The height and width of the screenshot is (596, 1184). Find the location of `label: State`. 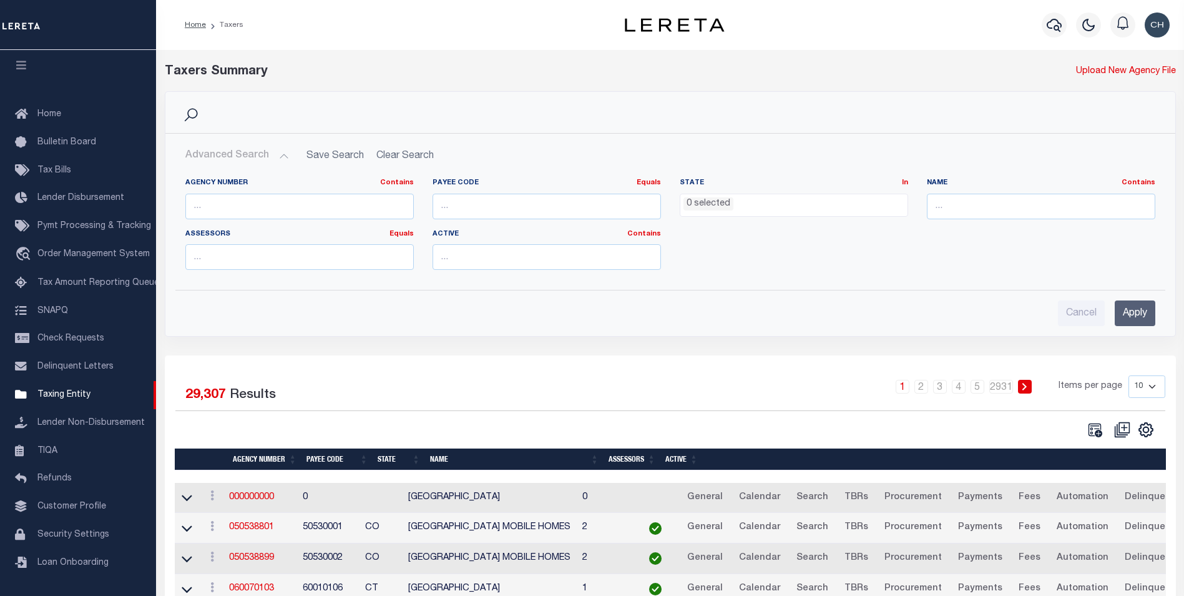

label: State is located at coordinates (794, 183).